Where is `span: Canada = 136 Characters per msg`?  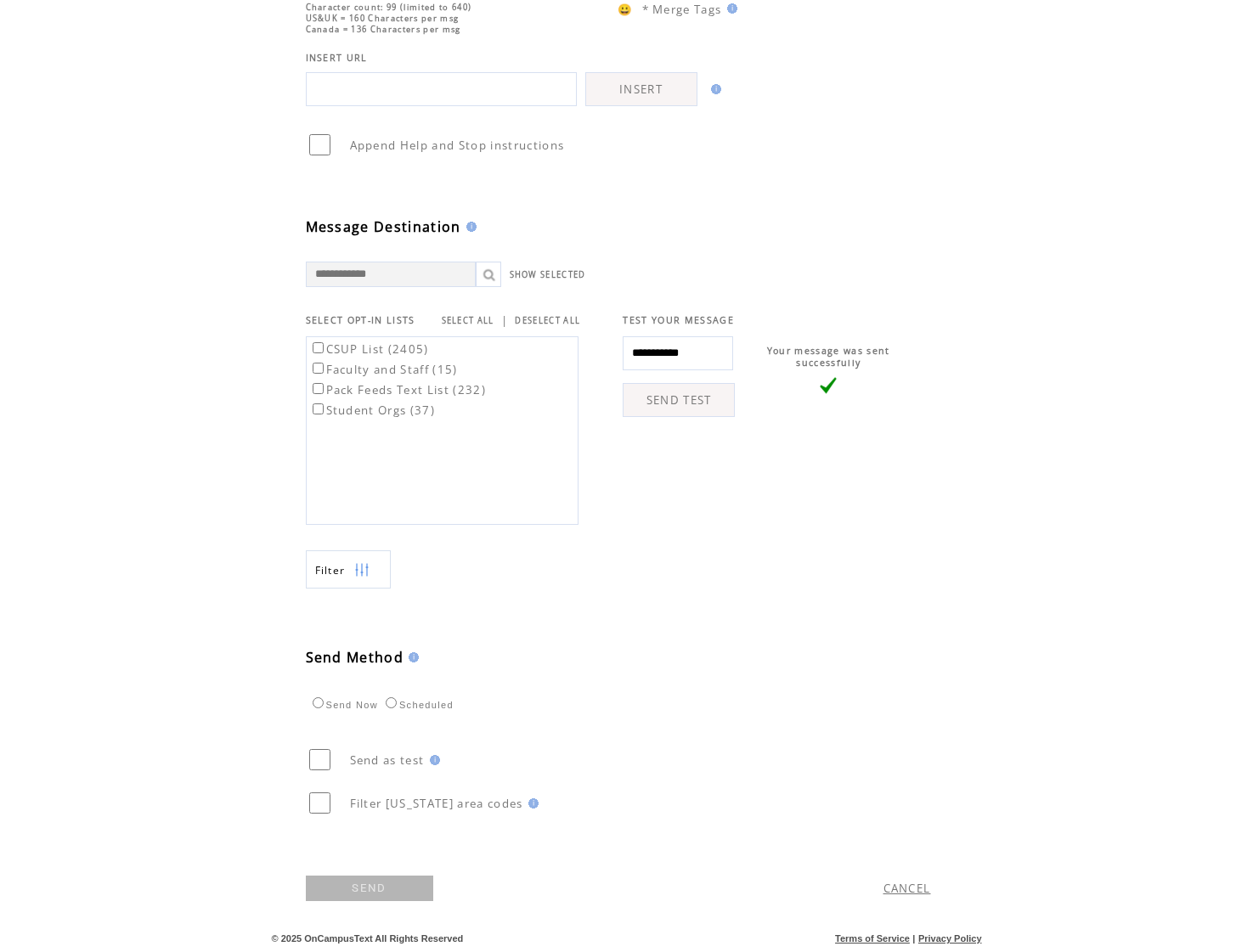
span: Canada = 136 Characters per msg is located at coordinates (383, 29).